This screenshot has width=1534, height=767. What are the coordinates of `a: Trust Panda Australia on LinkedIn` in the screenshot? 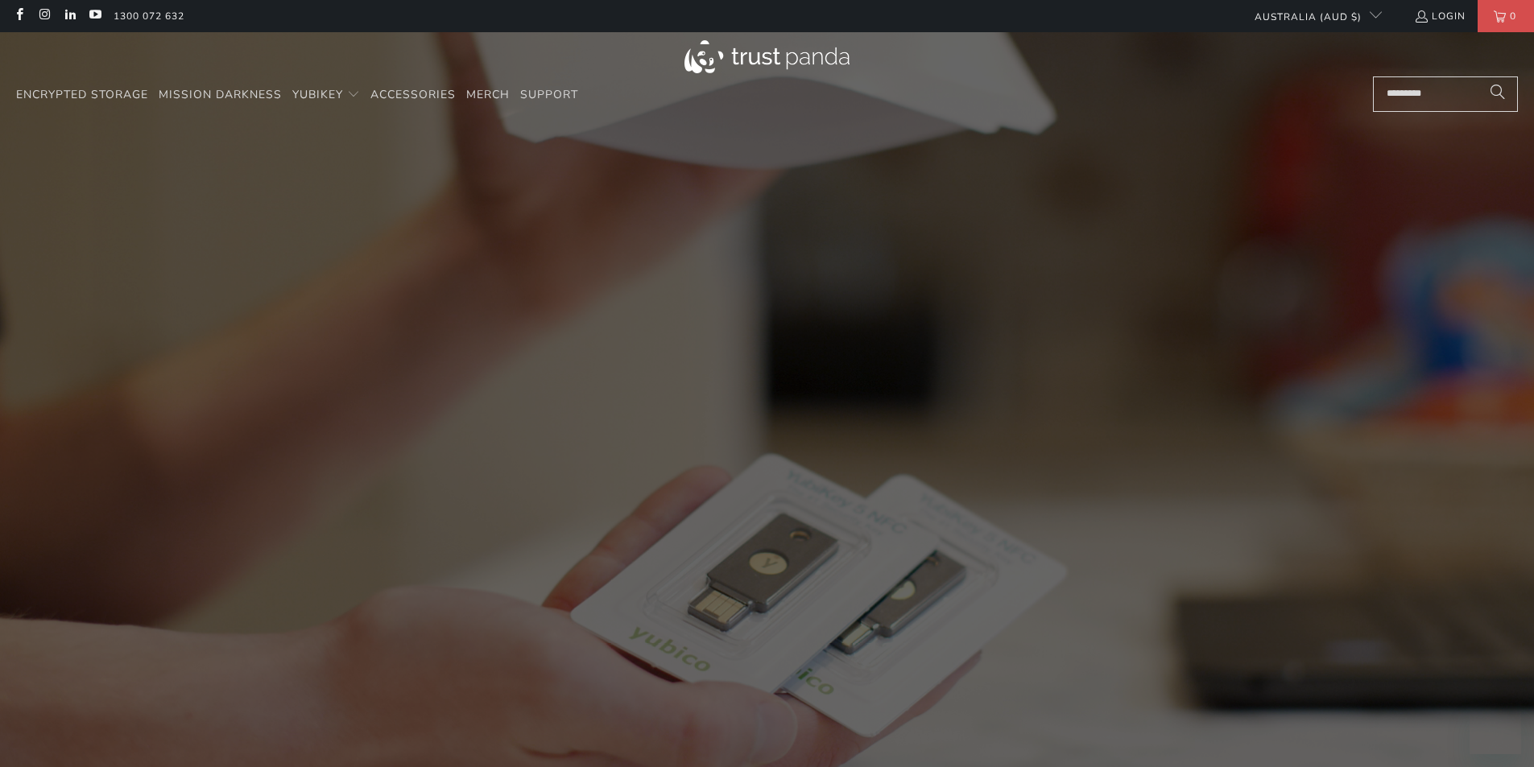 It's located at (69, 16).